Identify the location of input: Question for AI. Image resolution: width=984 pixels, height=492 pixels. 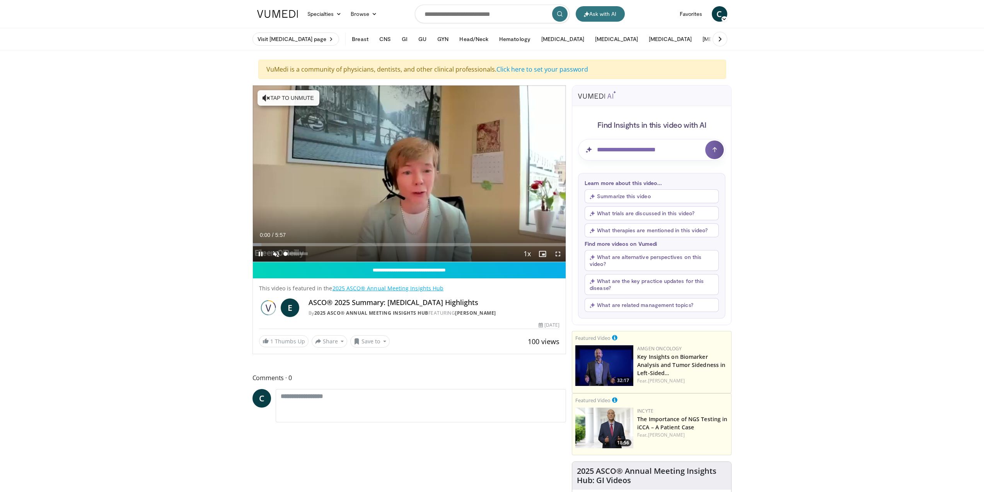
(652, 150).